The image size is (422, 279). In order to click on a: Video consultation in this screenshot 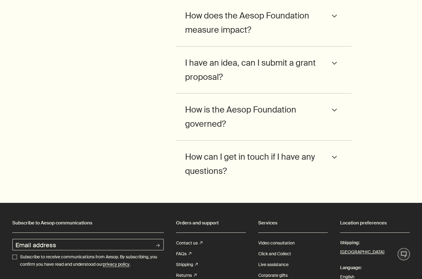, I will do `click(276, 244)`.